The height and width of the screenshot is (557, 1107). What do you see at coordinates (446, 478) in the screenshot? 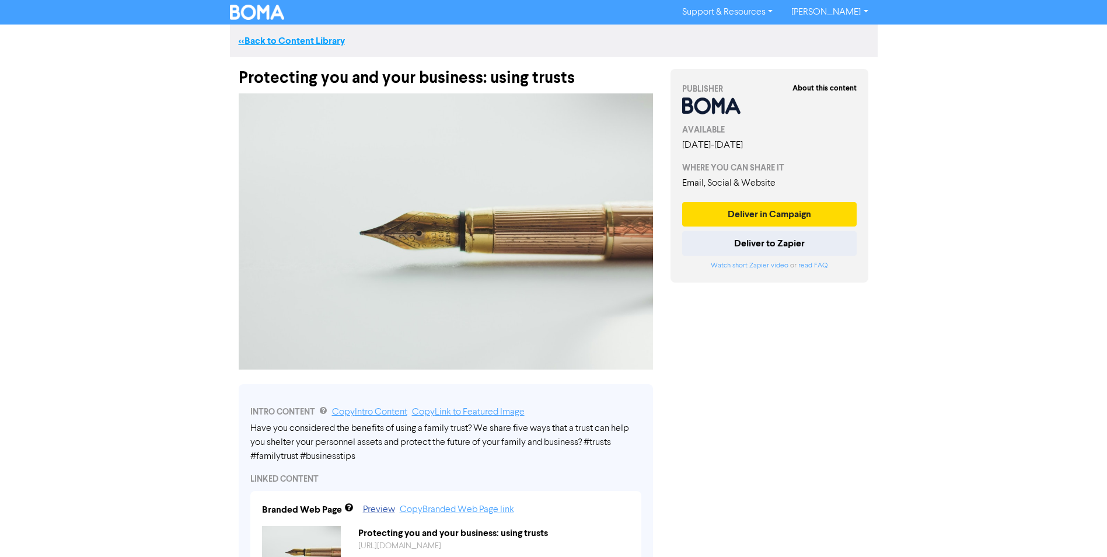
I see `div: LINKED CONTENT` at bounding box center [446, 478].